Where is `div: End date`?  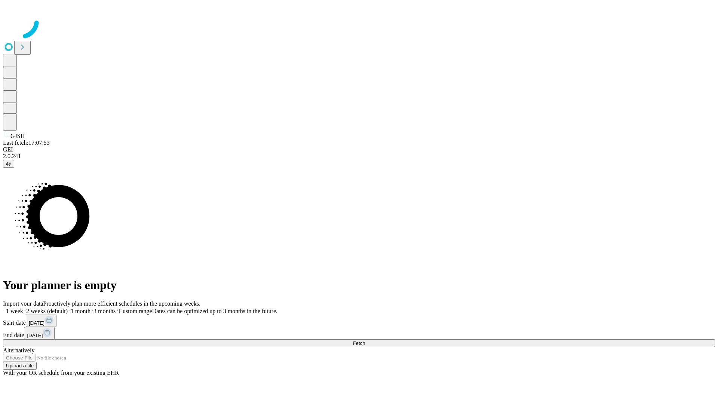 div: End date is located at coordinates (359, 333).